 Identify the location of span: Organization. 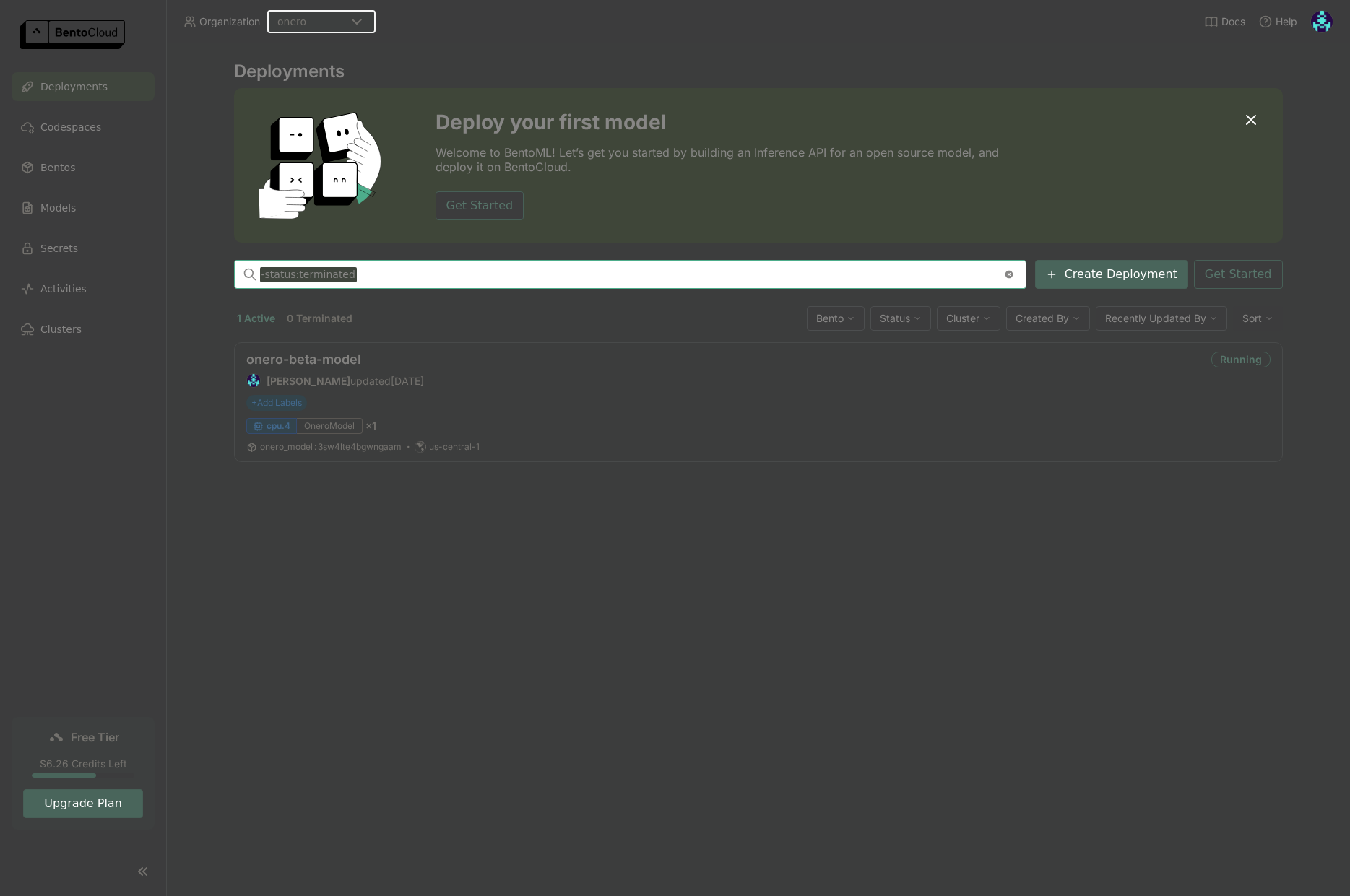
(229, 21).